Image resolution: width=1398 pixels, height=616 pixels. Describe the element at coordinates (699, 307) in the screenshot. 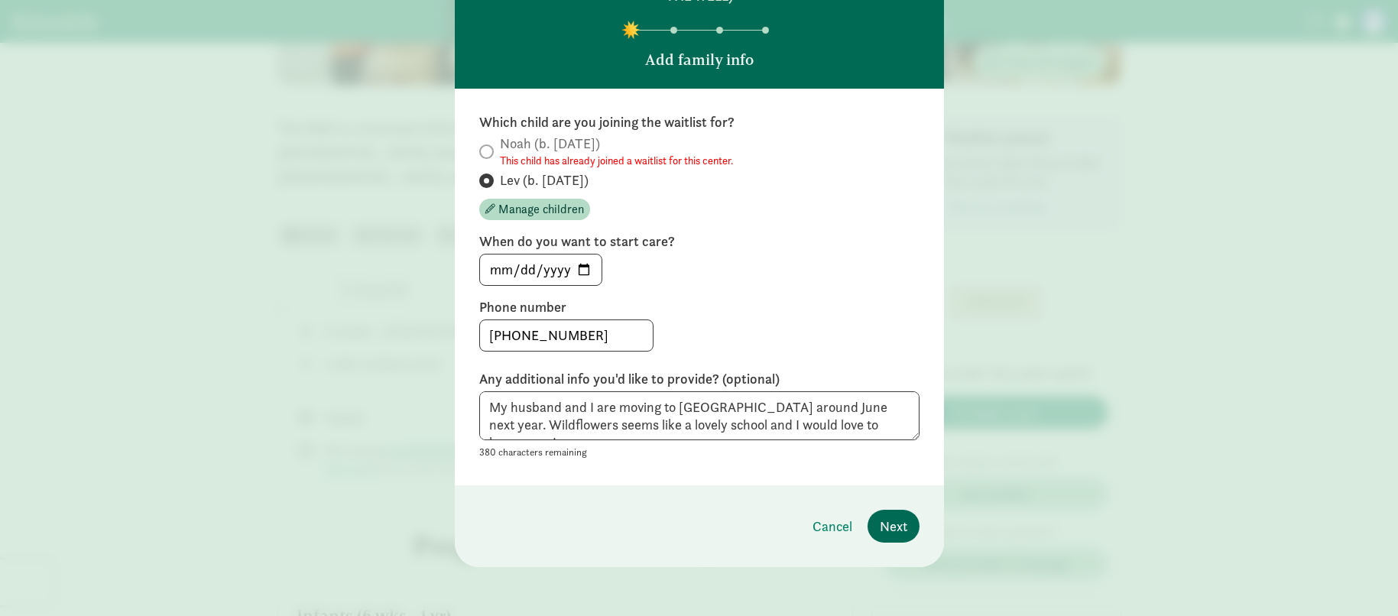

I see `label: Phone number` at that location.